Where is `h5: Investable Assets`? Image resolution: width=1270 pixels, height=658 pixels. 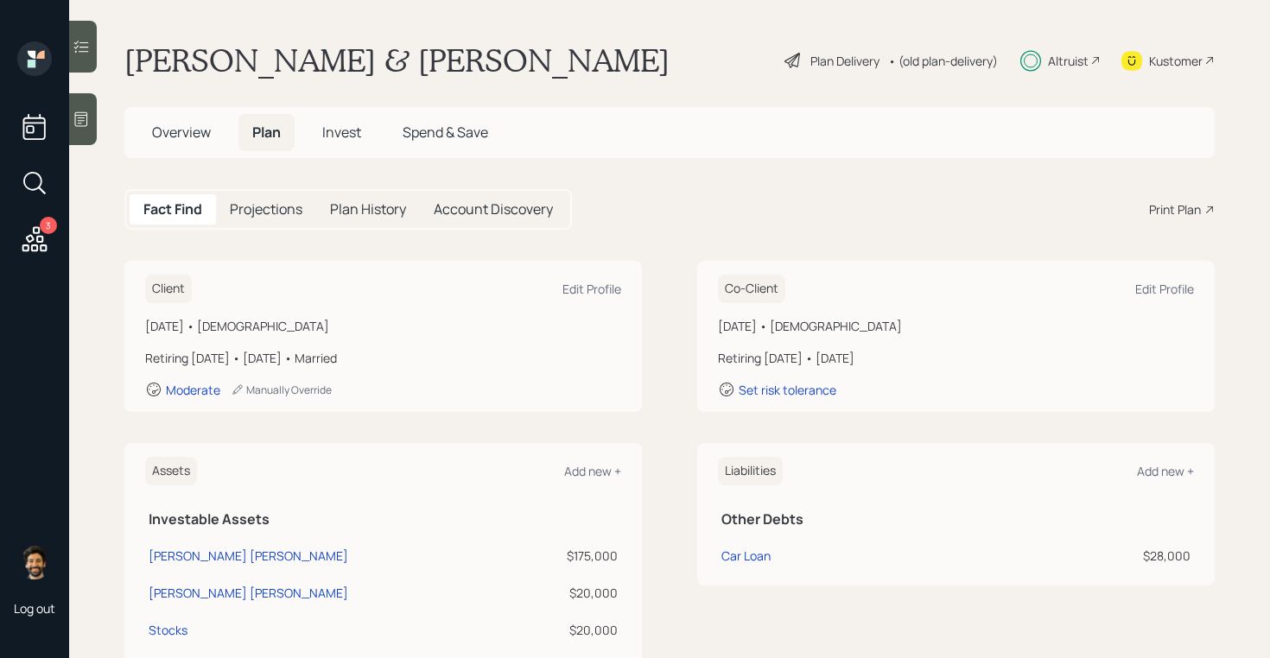
h5: Investable Assets is located at coordinates (383, 519).